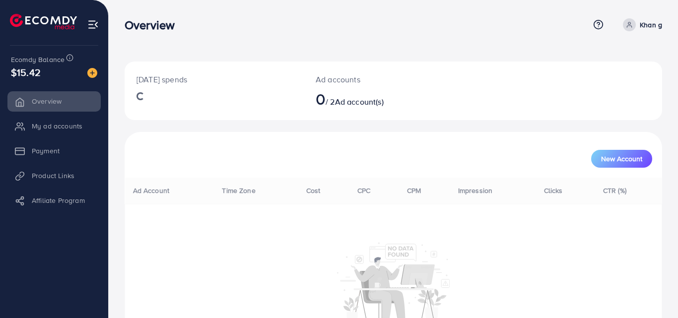 The image size is (678, 318). Describe the element at coordinates (371, 99) in the screenshot. I see `h2: / 2` at that location.